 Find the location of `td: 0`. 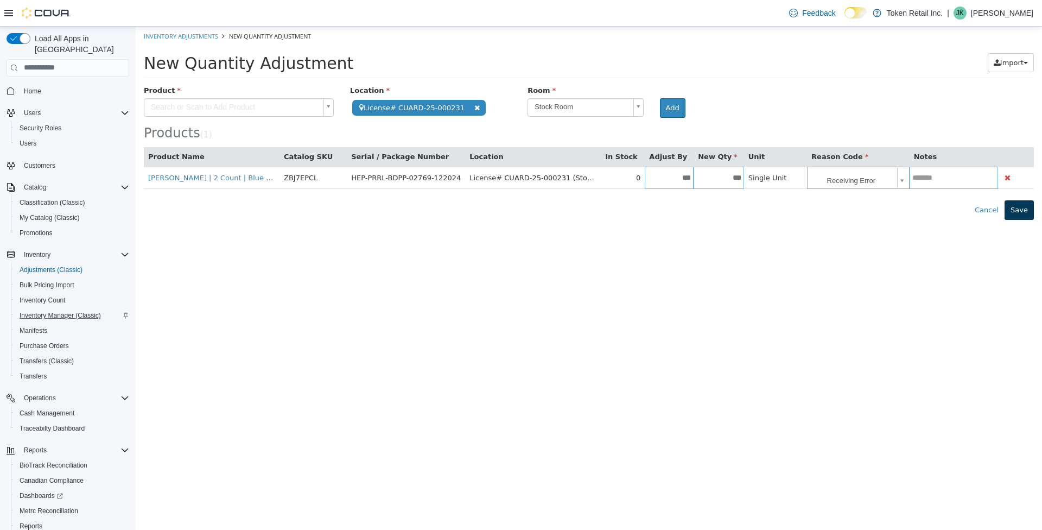

td: 0 is located at coordinates (487, 151).